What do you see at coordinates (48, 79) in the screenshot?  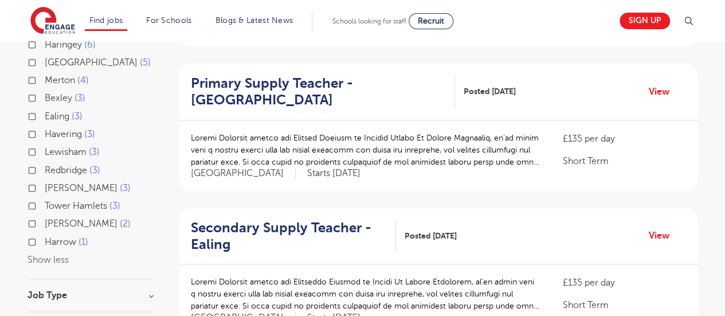 I see `input: Merton 4` at bounding box center [48, 79].